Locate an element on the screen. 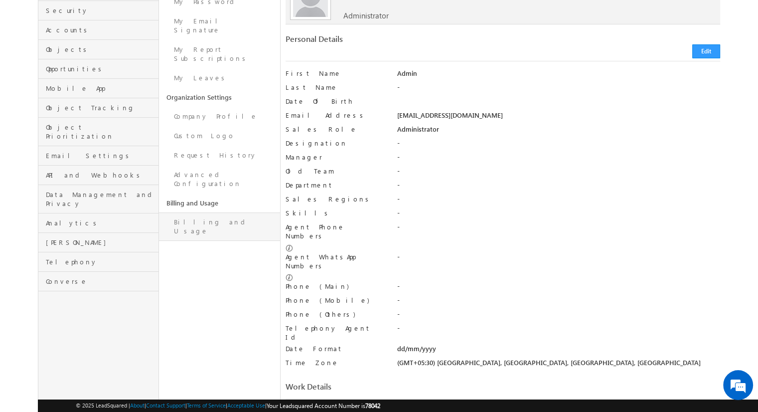 The height and width of the screenshot is (412, 758). label: Agent WhatsApp Numbers is located at coordinates (335, 261).